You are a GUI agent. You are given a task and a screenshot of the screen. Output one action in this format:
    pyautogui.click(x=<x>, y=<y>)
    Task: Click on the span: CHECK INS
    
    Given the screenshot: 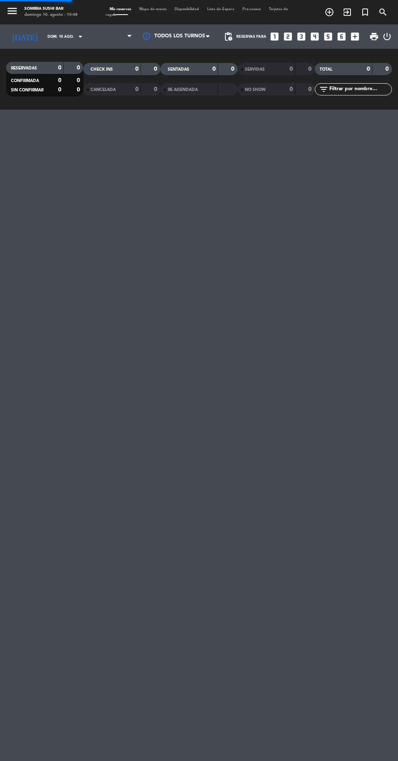 What is the action you would take?
    pyautogui.click(x=102, y=69)
    